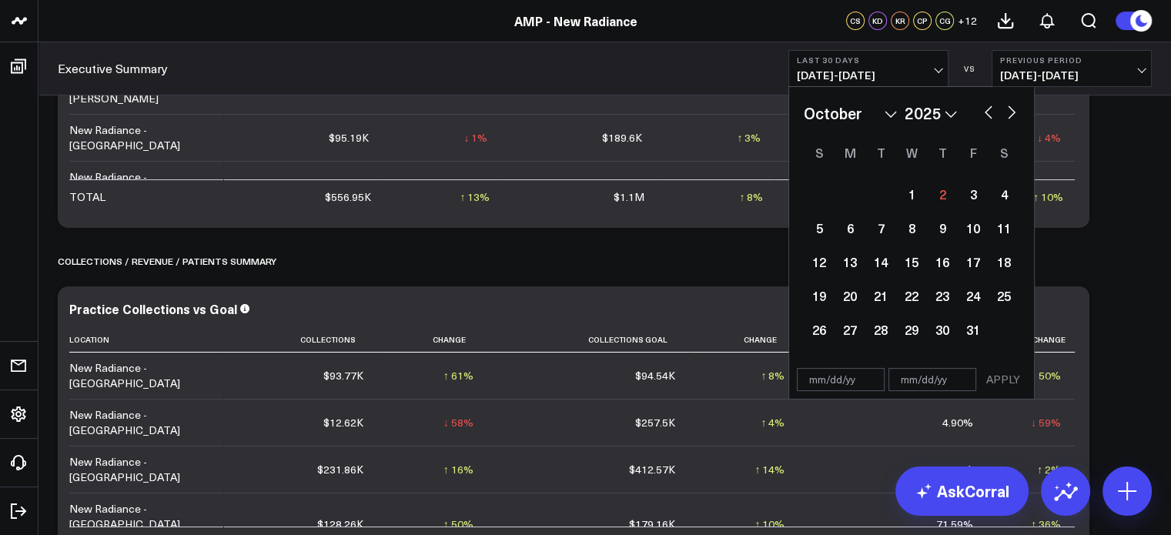 The image size is (1171, 535). I want to click on div: Monday, so click(850, 152).